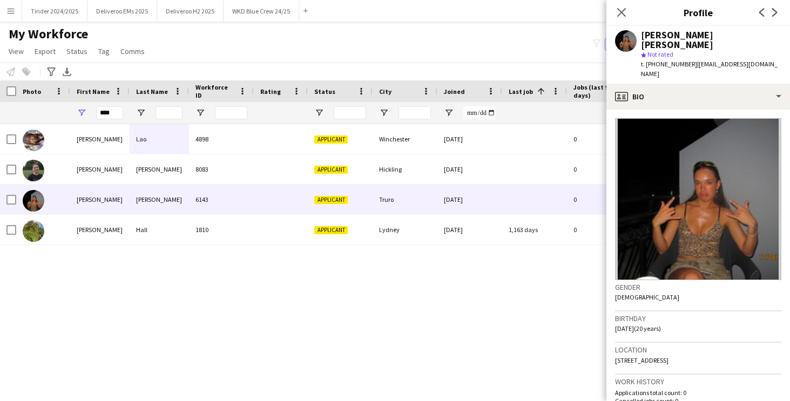 This screenshot has height=401, width=790. Describe the element at coordinates (405, 139) in the screenshot. I see `div: Winchester` at that location.